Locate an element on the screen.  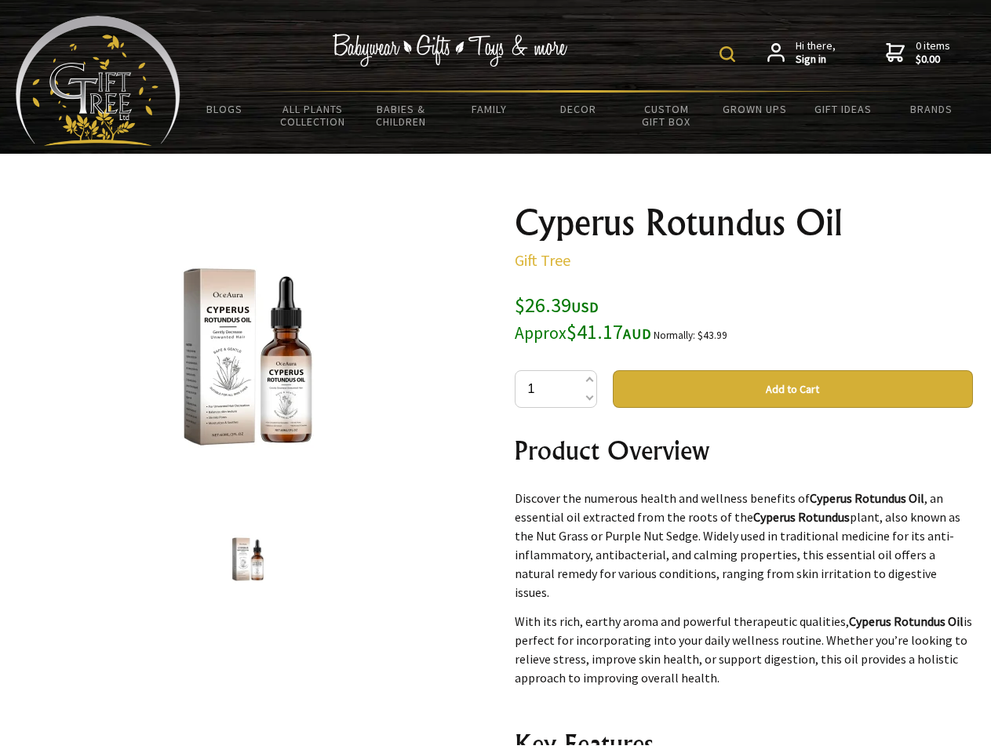
a: Gift Ideas is located at coordinates (842, 109).